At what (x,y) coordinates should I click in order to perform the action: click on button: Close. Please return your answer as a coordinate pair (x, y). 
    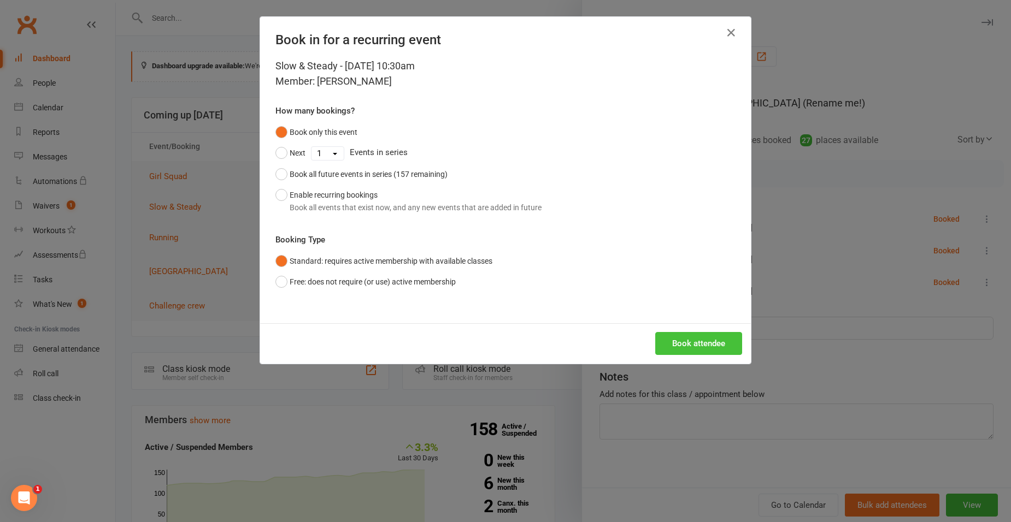
    Looking at the image, I should click on (731, 33).